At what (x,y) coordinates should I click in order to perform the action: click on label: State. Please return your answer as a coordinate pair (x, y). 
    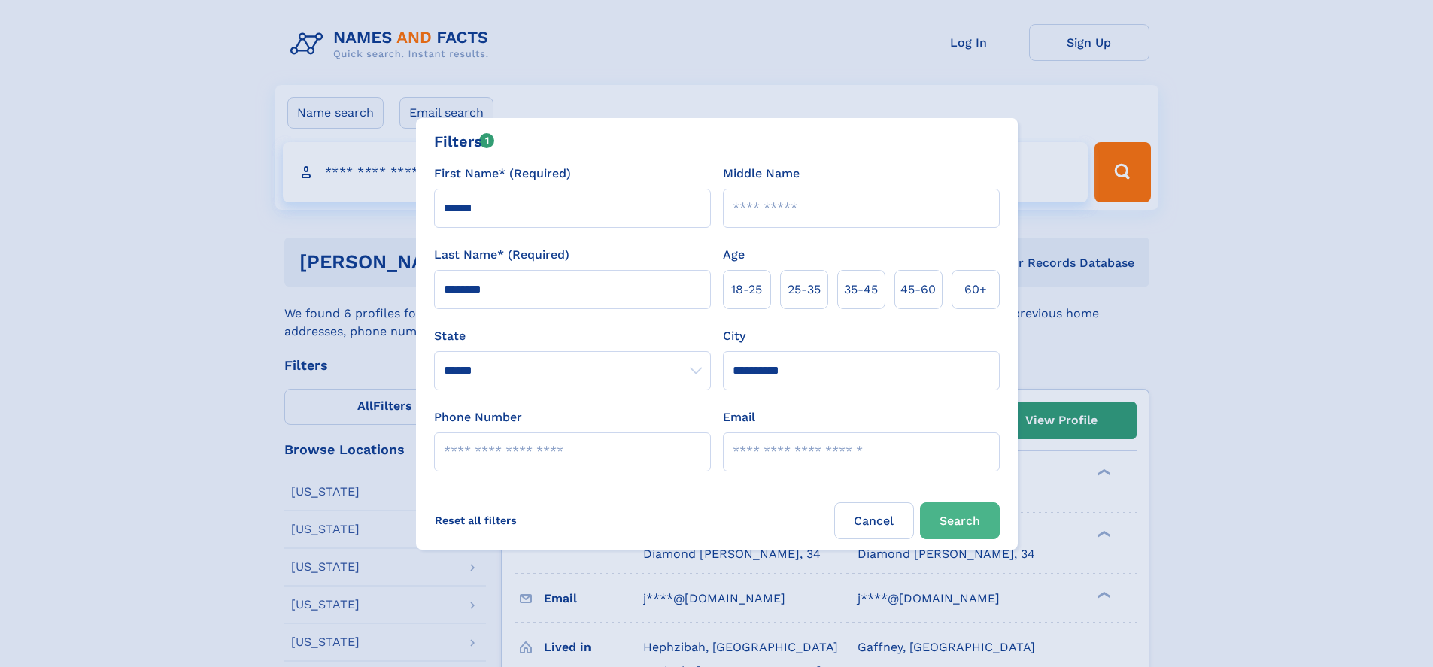
    Looking at the image, I should click on (572, 336).